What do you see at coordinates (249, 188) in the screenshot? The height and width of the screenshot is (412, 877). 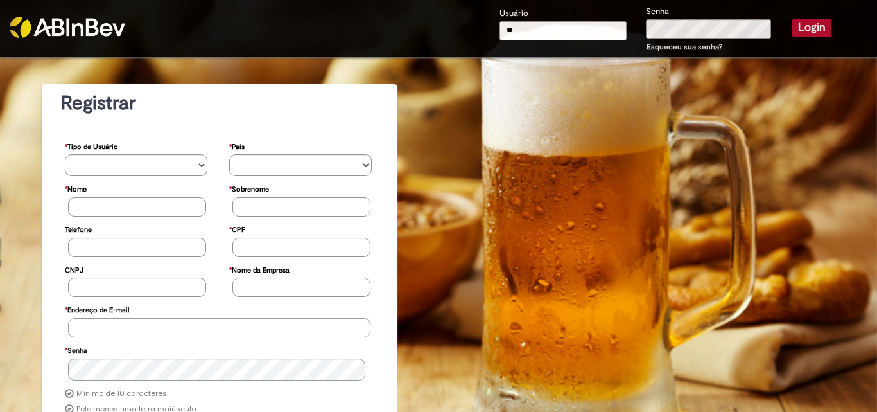 I see `label: Sobrenome` at bounding box center [249, 188].